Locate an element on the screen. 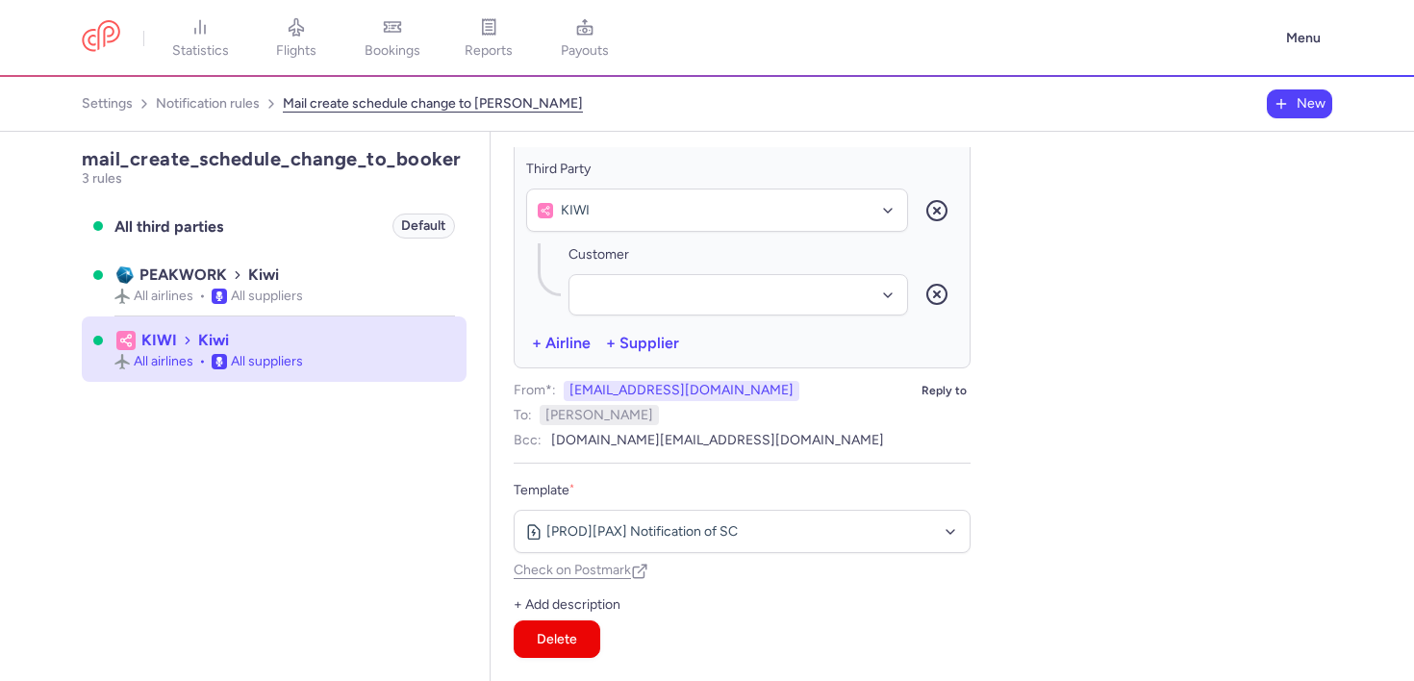 This screenshot has height=681, width=1414. label: Bcc: is located at coordinates (527, 440).